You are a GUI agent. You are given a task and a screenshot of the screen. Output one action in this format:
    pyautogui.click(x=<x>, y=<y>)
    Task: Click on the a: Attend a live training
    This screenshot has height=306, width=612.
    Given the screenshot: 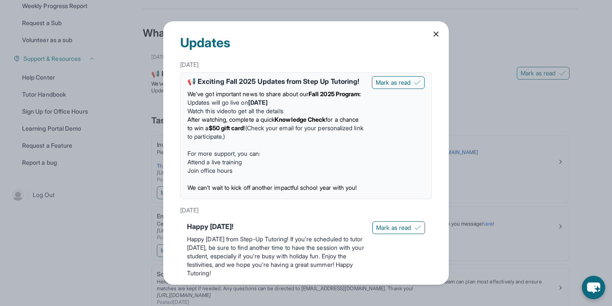 What is the action you would take?
    pyautogui.click(x=215, y=162)
    